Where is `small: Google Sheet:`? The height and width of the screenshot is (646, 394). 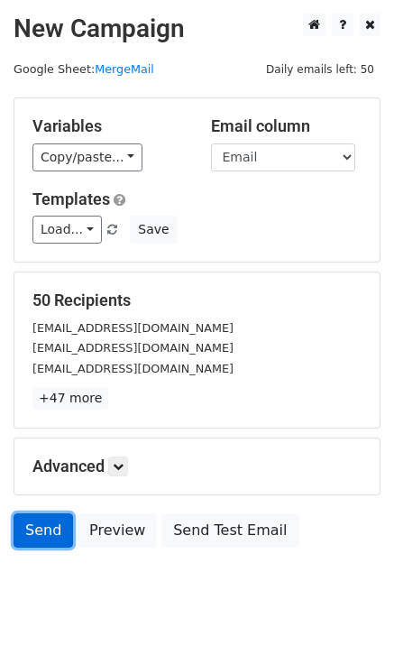
small: Google Sheet: is located at coordinates (84, 69).